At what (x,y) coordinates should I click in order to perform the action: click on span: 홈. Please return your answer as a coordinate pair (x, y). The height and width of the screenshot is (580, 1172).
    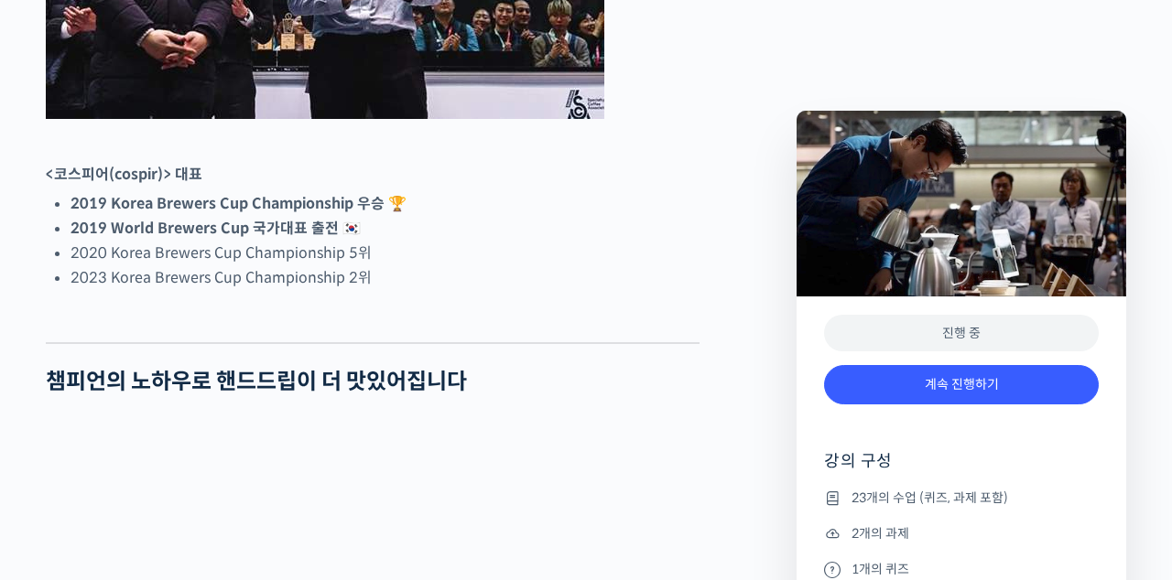
    Looking at the image, I should click on (63, 463).